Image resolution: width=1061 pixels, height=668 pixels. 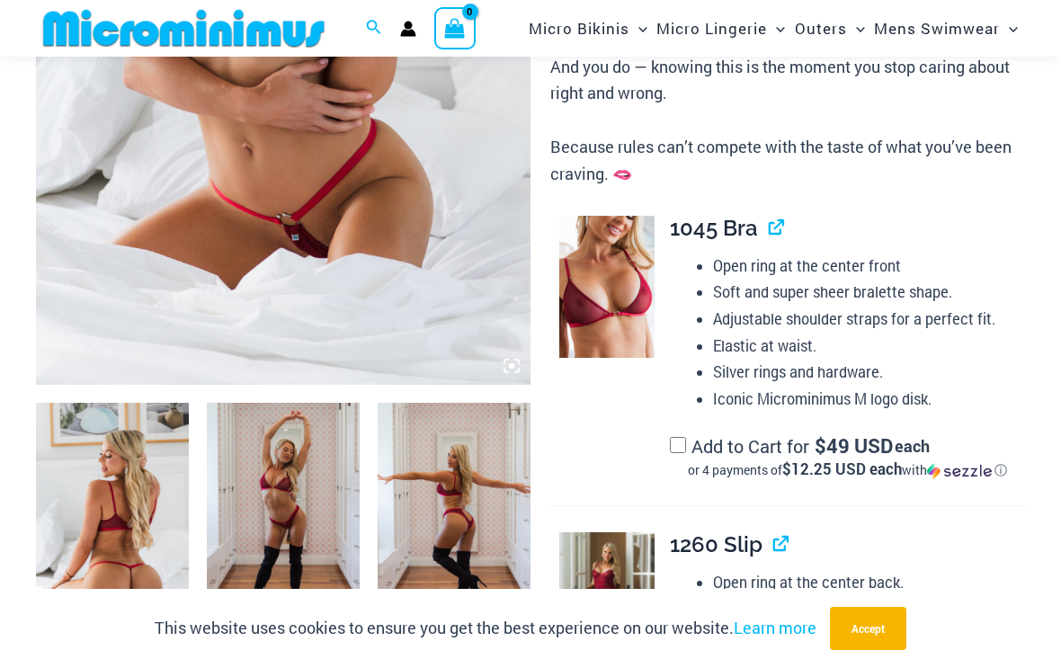 What do you see at coordinates (869, 346) in the screenshot?
I see `li: Elastic at waist.` at bounding box center [869, 346].